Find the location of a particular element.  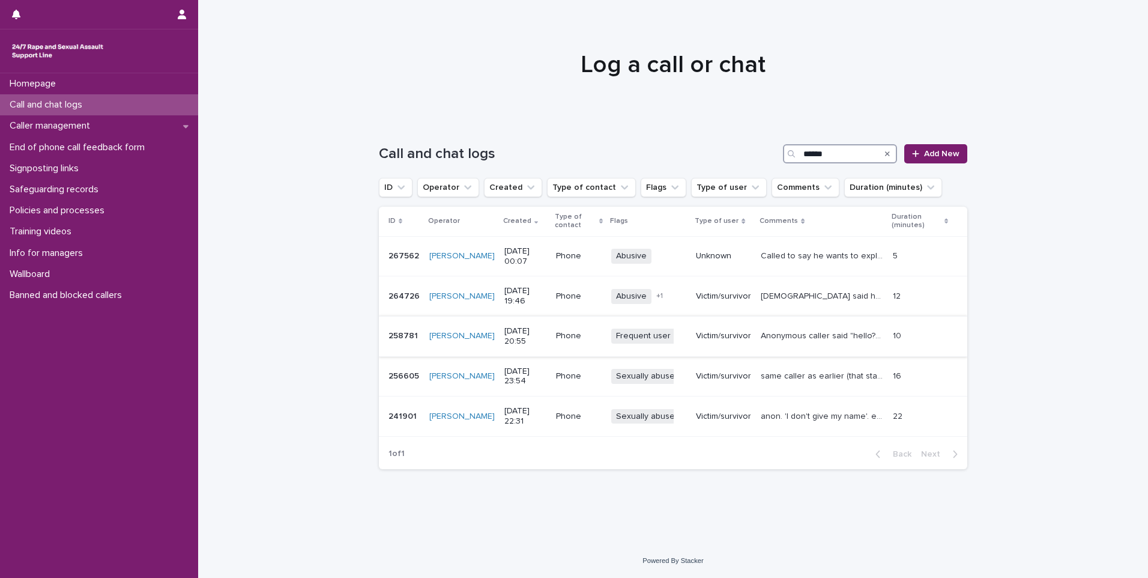

a: Powered By Stacker is located at coordinates (672, 560).